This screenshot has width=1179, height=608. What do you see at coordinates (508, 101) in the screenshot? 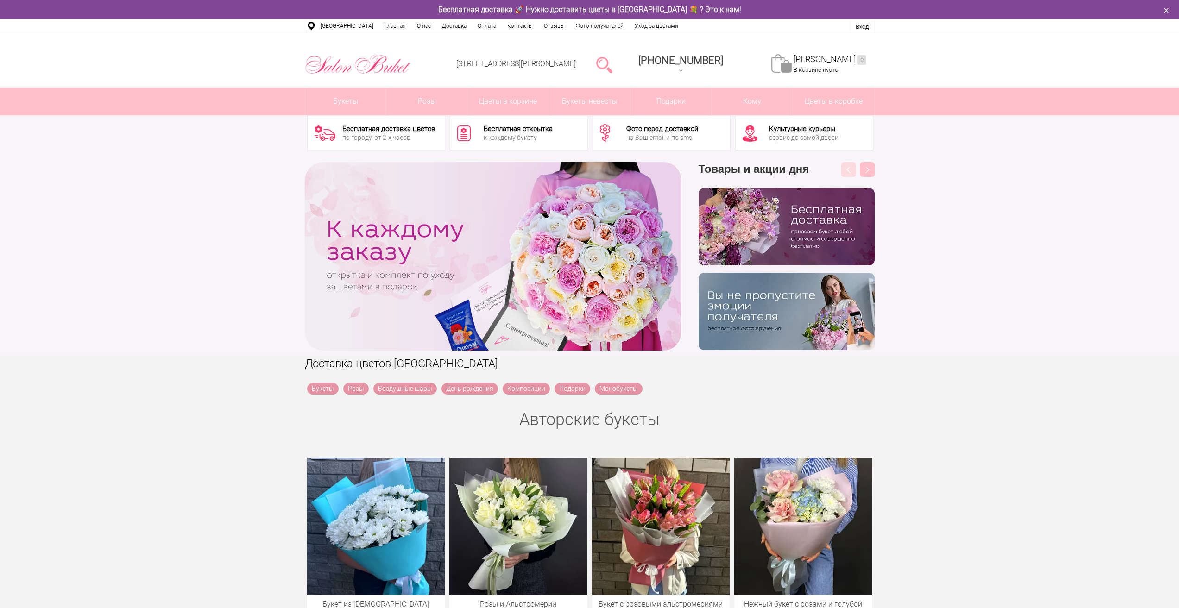
I see `a: Цветы в корзине` at bounding box center [508, 101].